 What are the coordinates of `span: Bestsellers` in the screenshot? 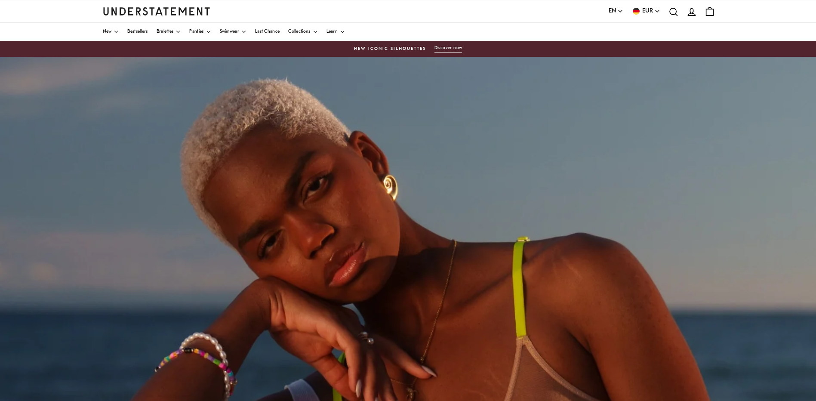 It's located at (137, 32).